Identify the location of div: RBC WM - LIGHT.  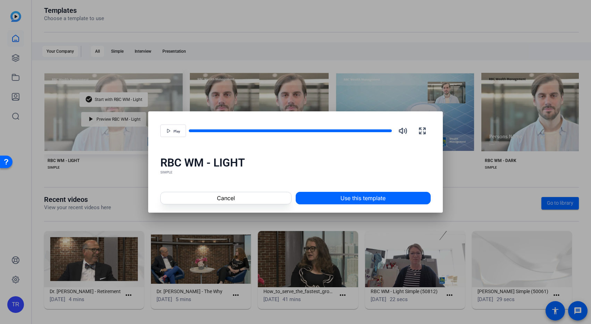
(295, 163).